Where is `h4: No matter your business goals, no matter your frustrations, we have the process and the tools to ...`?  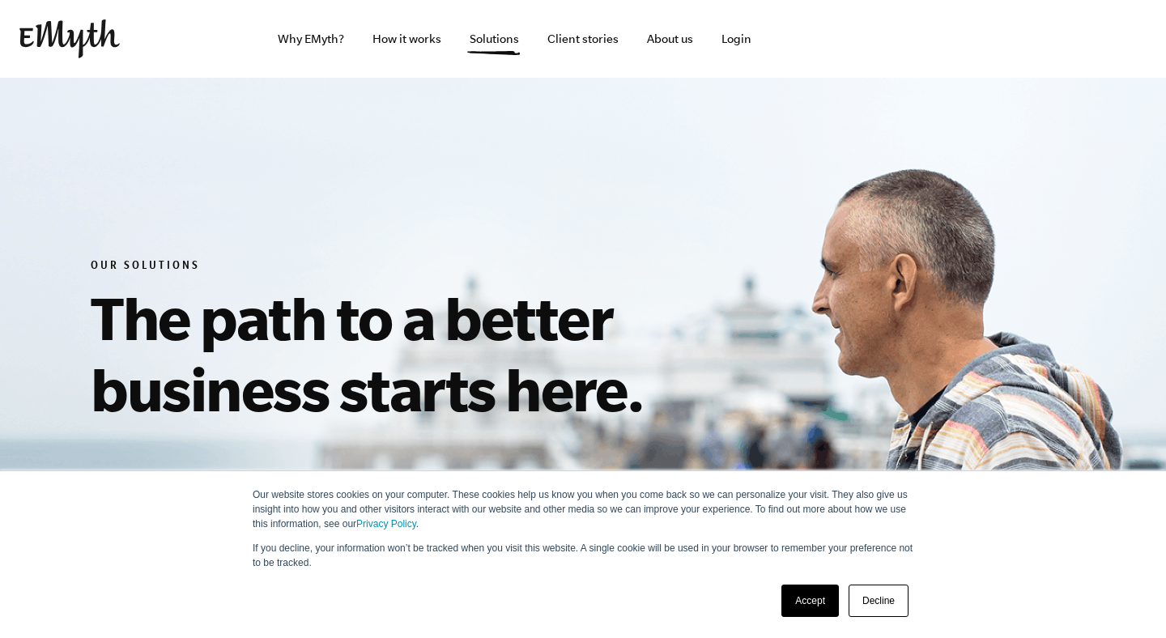 h4: No matter your business goals, no matter your frustrations, we have the process and the tools to ... is located at coordinates (246, 526).